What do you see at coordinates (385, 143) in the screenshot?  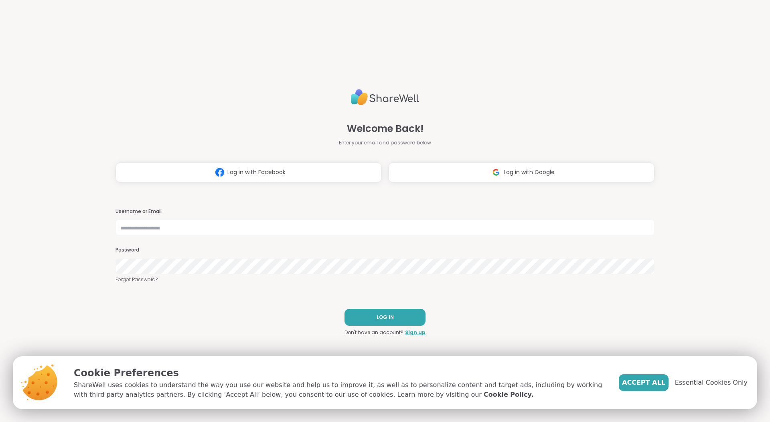 I see `span: Enter your email and password below` at bounding box center [385, 143].